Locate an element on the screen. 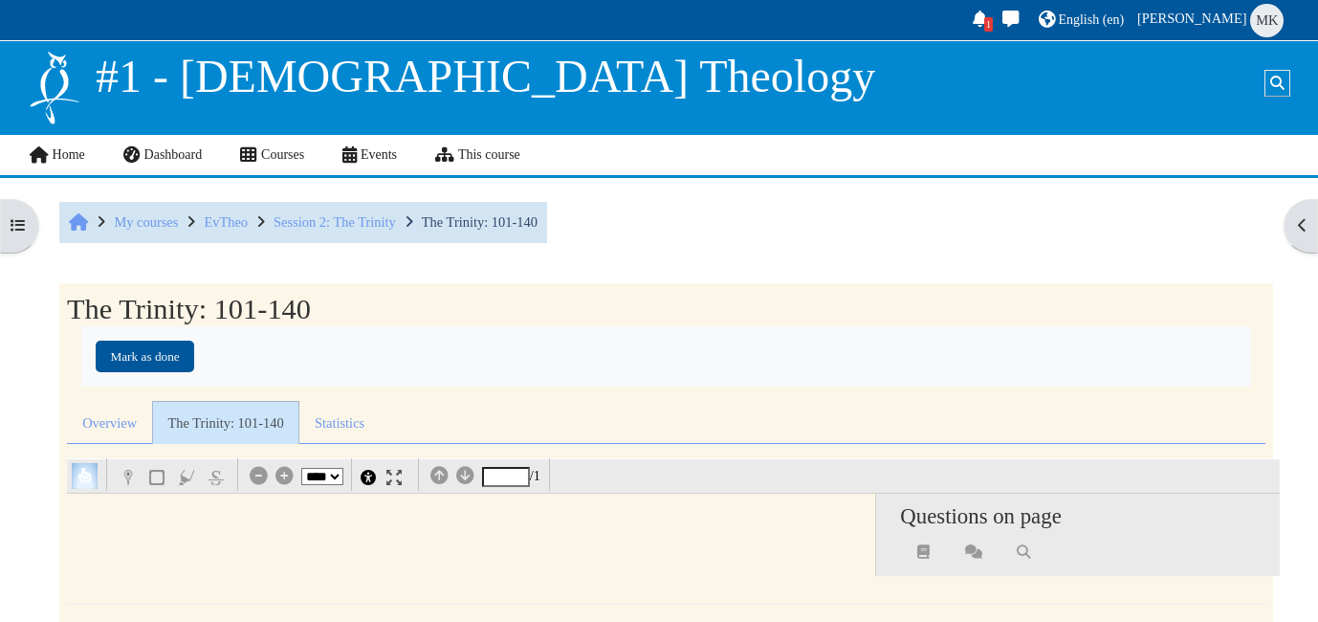  span: The Trinity: 101-140 is located at coordinates (479, 222).